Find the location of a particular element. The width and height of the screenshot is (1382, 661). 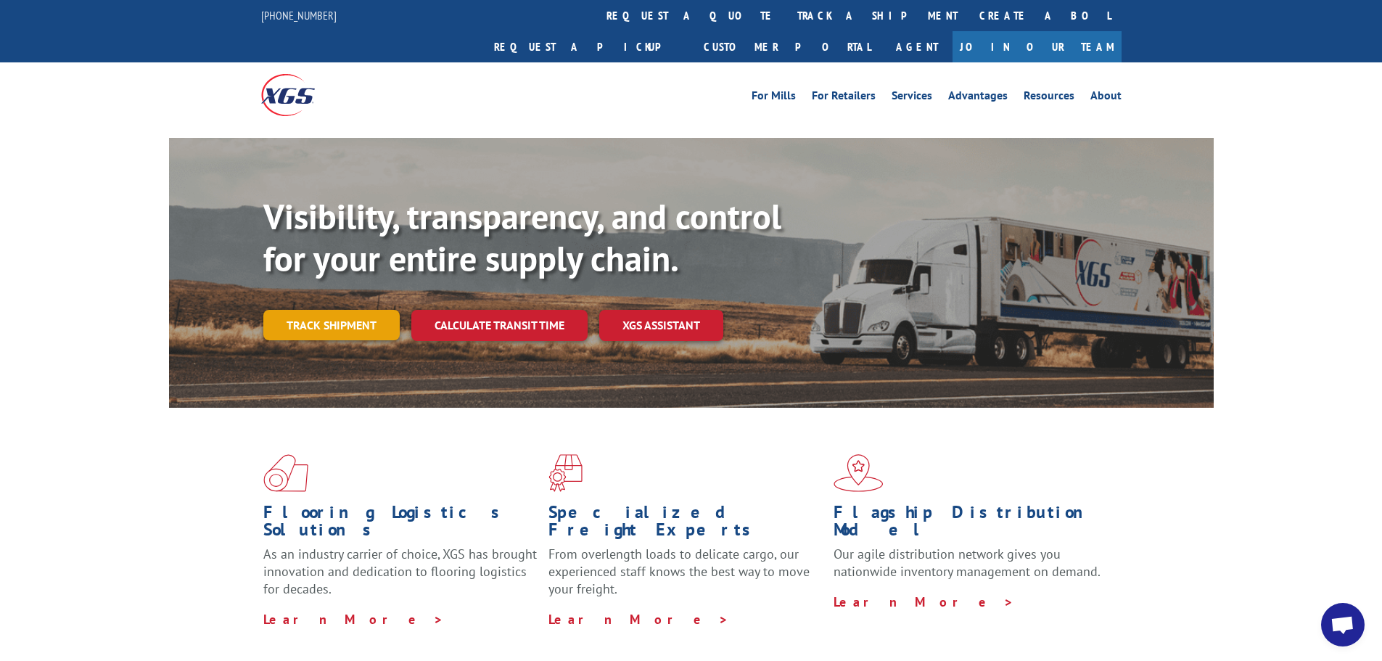

span: Our agile distribution network gives you nationwide inventory management on demand. is located at coordinates (967, 562).